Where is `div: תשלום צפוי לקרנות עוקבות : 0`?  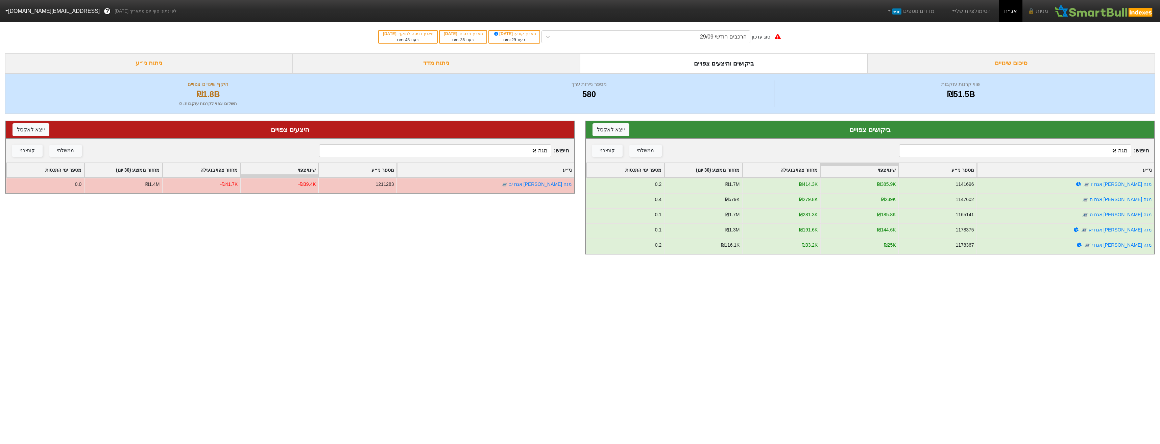 div: תשלום צפוי לקרנות עוקבות : 0 is located at coordinates (208, 104).